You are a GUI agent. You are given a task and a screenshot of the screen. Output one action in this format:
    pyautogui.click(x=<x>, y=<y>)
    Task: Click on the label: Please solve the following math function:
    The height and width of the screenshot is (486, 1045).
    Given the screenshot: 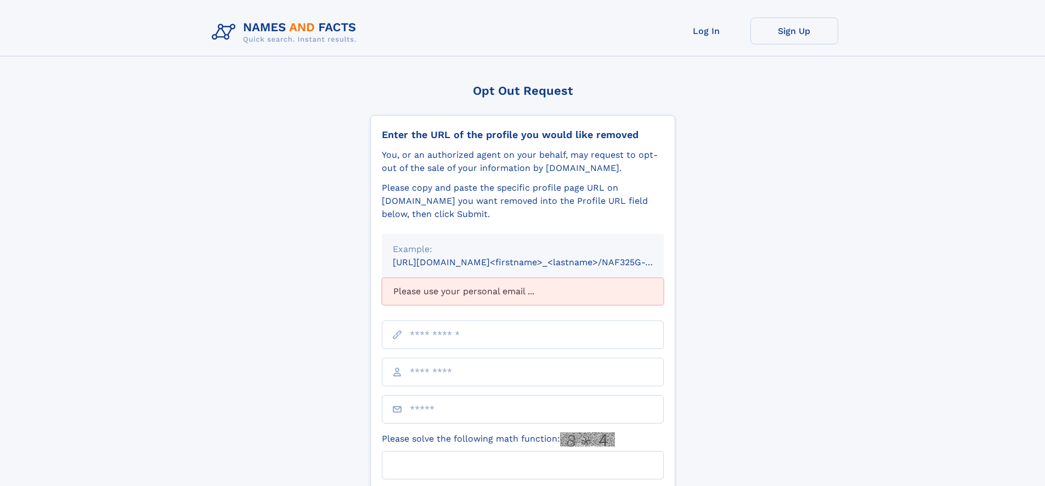 What is the action you would take?
    pyautogui.click(x=498, y=440)
    